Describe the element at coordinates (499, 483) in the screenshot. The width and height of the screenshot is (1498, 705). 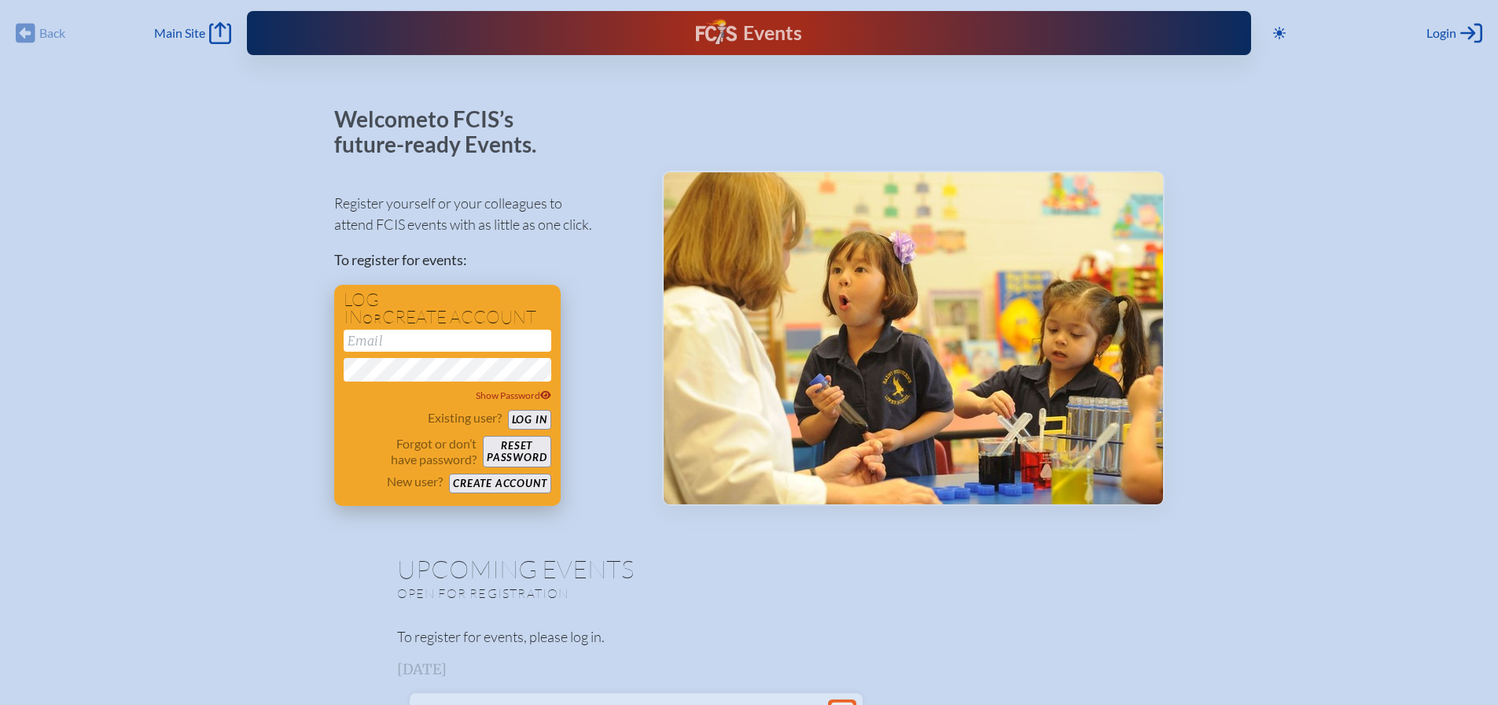
I see `button: Create account` at that location.